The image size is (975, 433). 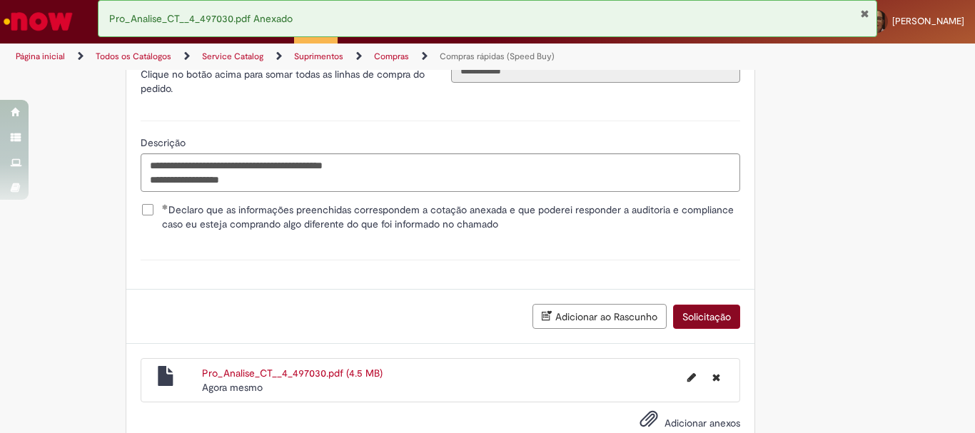 What do you see at coordinates (285, 81) in the screenshot?
I see `p: Clique no botão acima para somar todas as linhas de compra do pedido.` at bounding box center [285, 81].